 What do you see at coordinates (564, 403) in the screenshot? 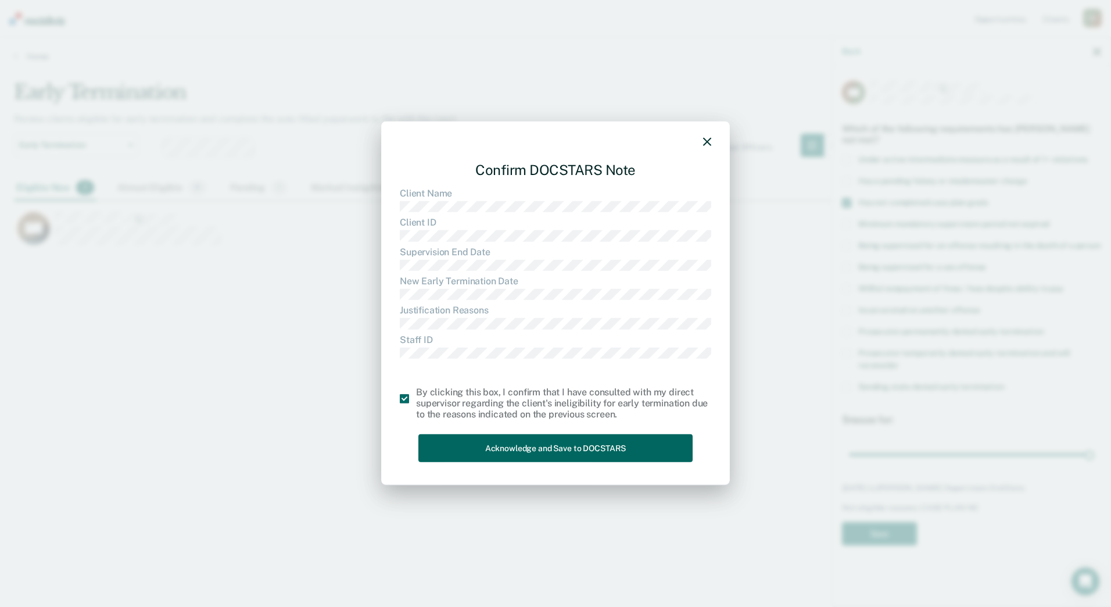
I see `div: By clicking this box, I confirm that I have consulted with my direct supervisor regarding the cli...` at bounding box center [564, 403].